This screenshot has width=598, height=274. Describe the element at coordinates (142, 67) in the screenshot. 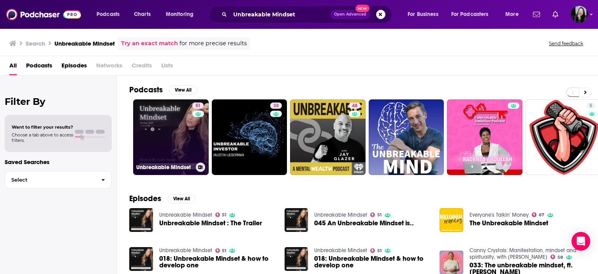

I see `span: Credits` at that location.